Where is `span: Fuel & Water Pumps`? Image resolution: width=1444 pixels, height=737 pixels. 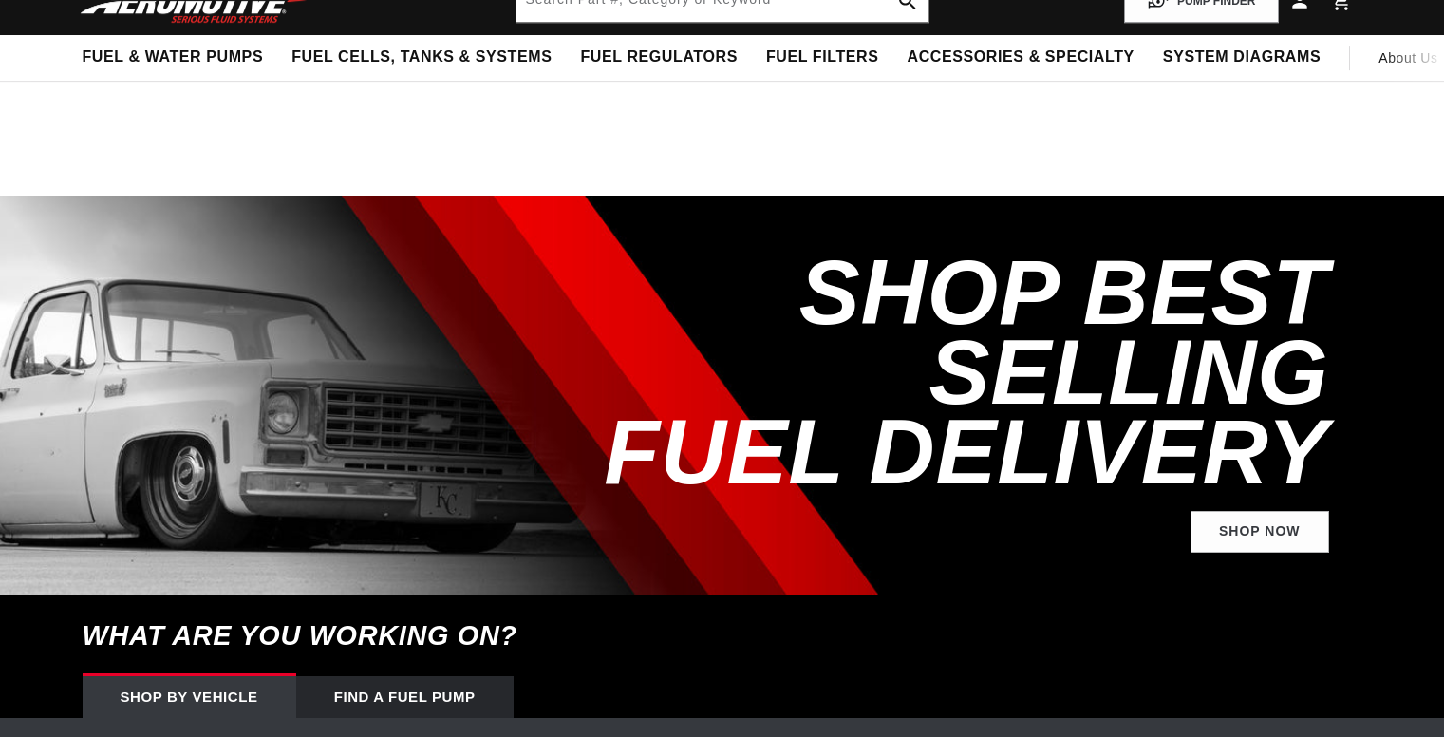
span: Fuel & Water Pumps is located at coordinates (173, 57).